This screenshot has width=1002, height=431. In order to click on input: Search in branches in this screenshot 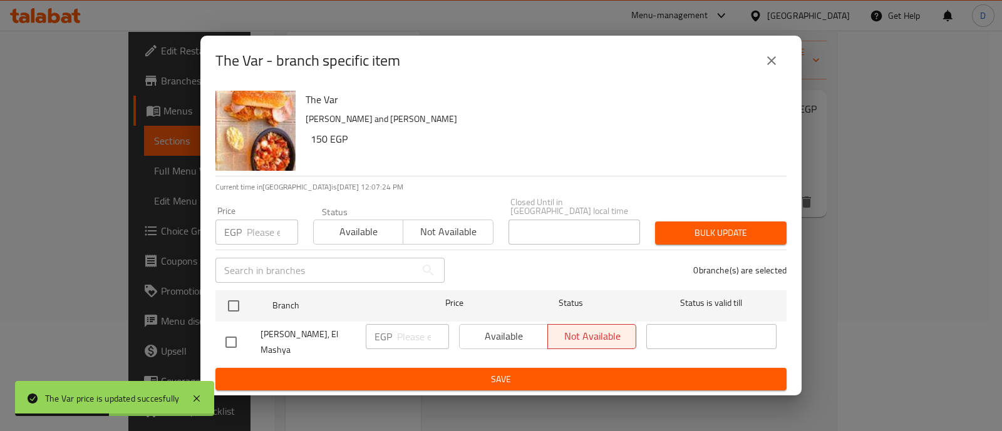, I will do `click(316, 270)`.